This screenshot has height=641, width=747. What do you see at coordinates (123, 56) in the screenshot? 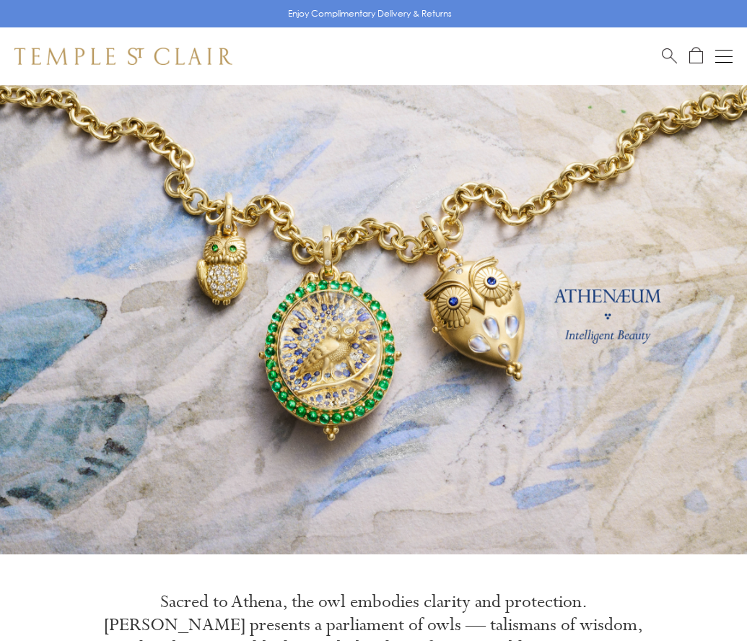
I see `img: Temple St. Clair` at bounding box center [123, 56].